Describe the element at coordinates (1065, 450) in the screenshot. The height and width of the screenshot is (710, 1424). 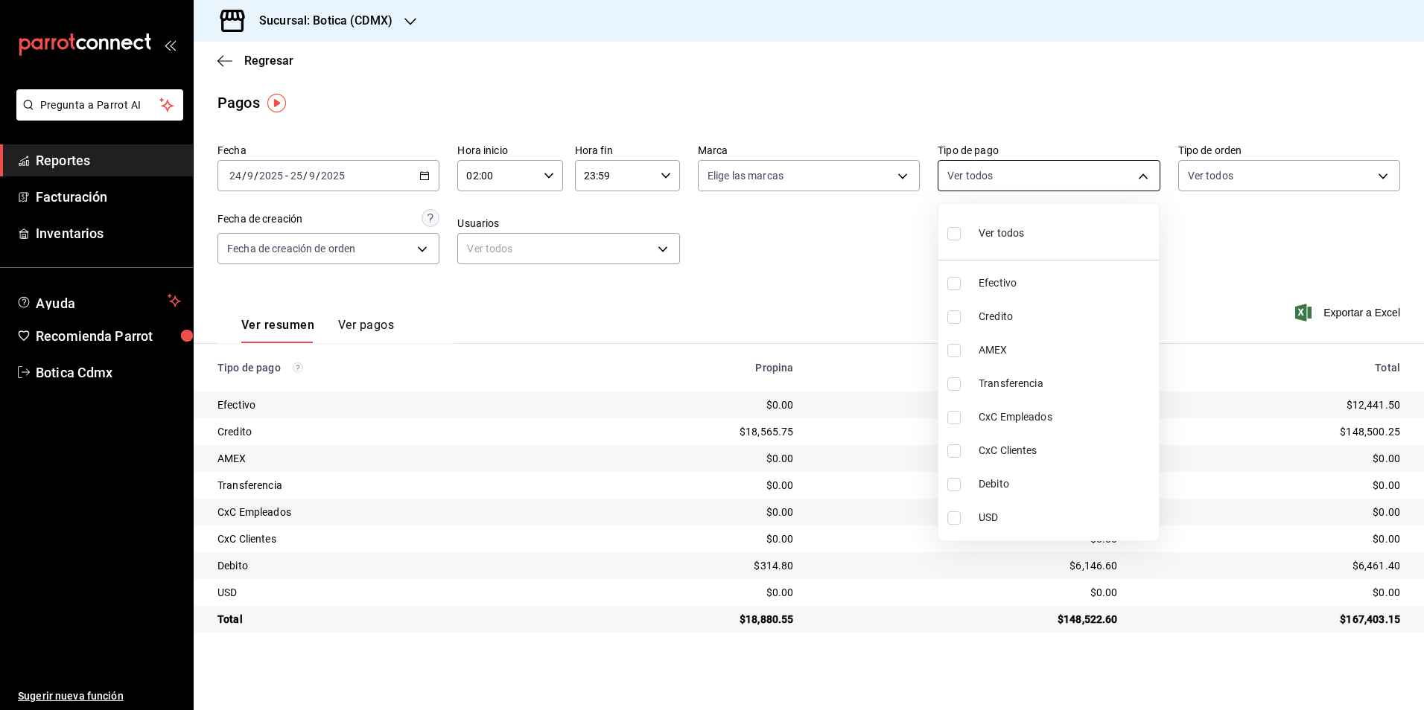
I see `span: CxC Clientes` at that location.